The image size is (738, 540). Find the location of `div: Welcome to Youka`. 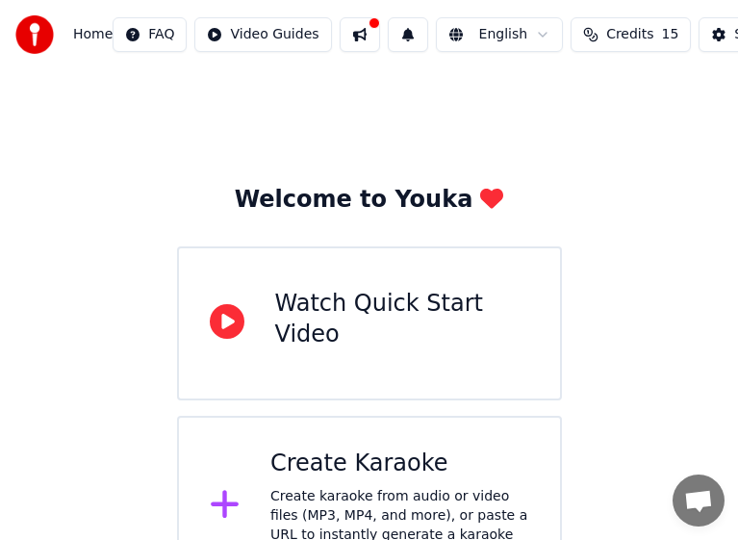

div: Welcome to Youka is located at coordinates (369, 200).